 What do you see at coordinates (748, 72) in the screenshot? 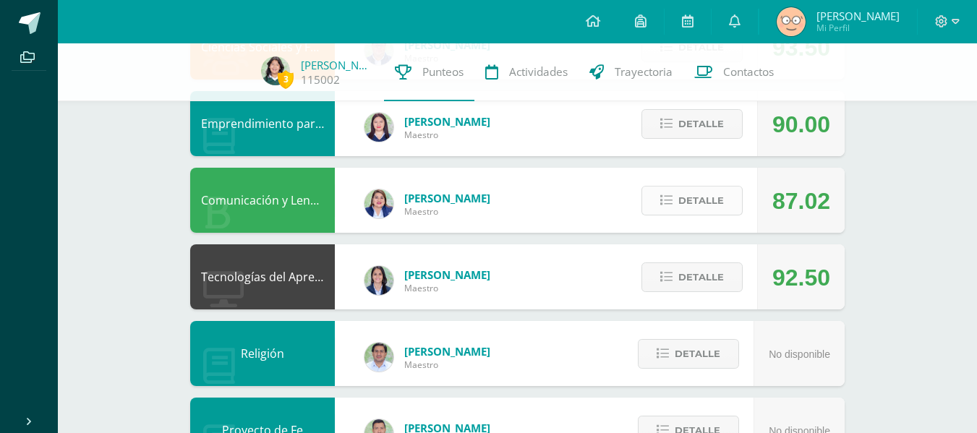
I see `span: Contactos` at bounding box center [748, 72].